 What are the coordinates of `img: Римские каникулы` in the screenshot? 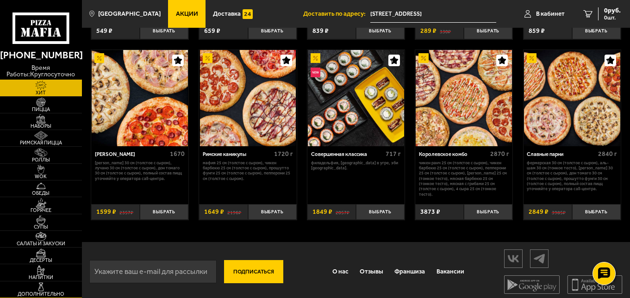 It's located at (248, 98).